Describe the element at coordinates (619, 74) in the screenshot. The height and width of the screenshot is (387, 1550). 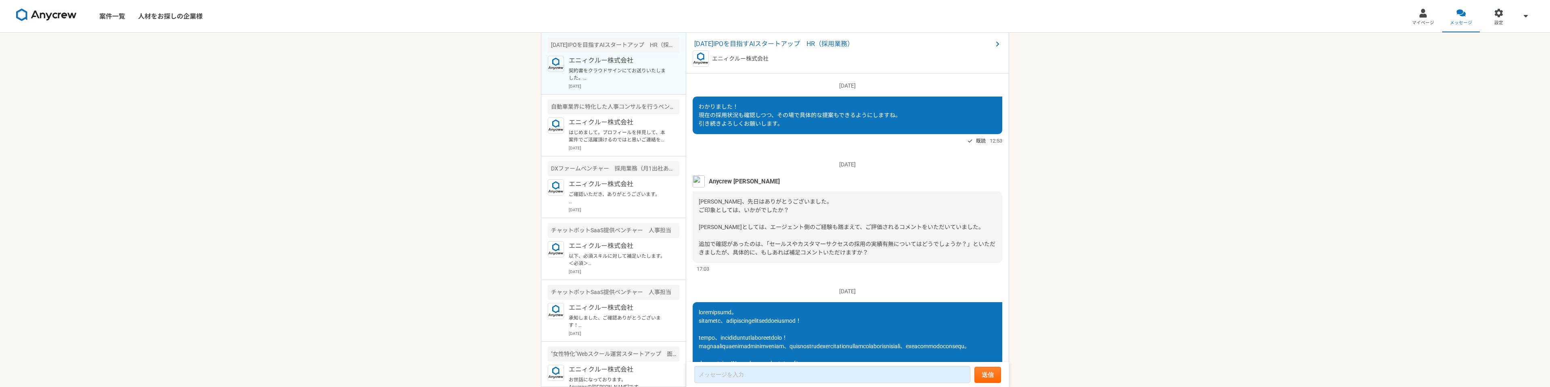
I see `p: 契約書をクラウドサインにてお送りいたしました。 基本的には、以前の政策ラボさんの時と同じ項目・構成となります。 ご確認いただき、ご対応のほど、よろしくお願いいたします。` at that location.